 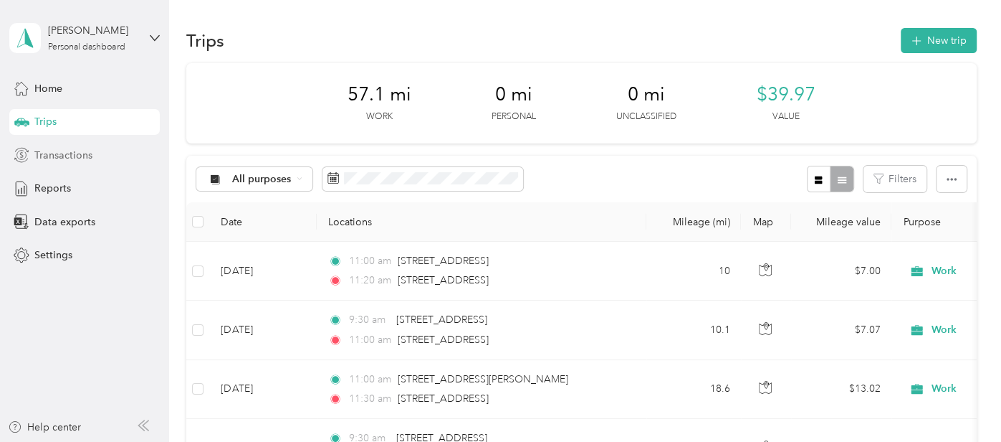 I want to click on th: Date, so click(x=263, y=222).